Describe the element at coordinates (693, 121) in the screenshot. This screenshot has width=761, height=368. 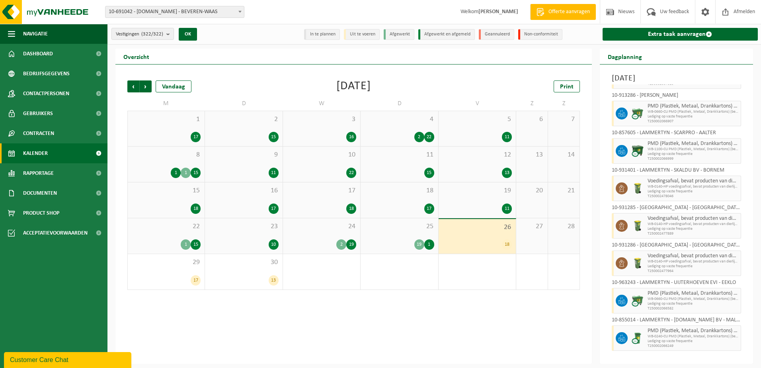
I see `span: T250002066907` at that location.